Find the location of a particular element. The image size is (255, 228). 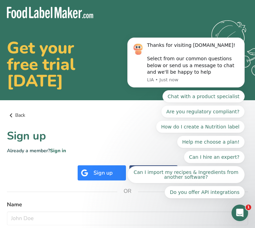

a: Sign in is located at coordinates (58, 151).